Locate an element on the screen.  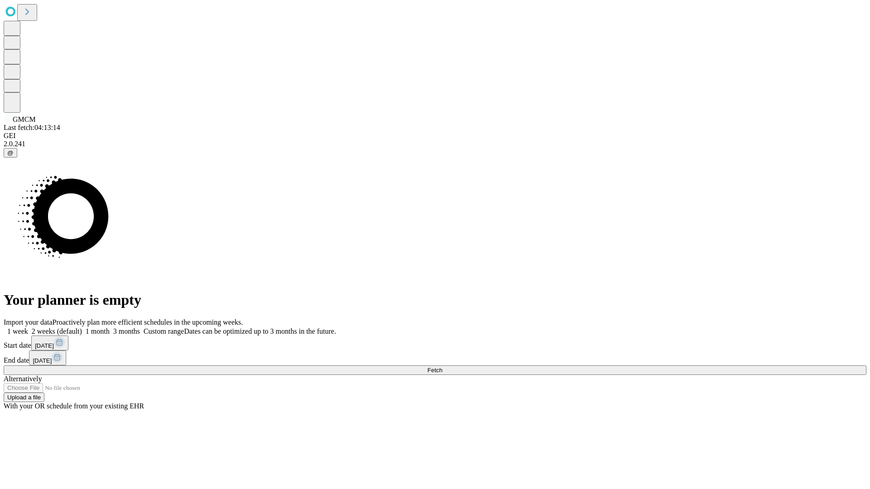
span: GMCM is located at coordinates (24, 119).